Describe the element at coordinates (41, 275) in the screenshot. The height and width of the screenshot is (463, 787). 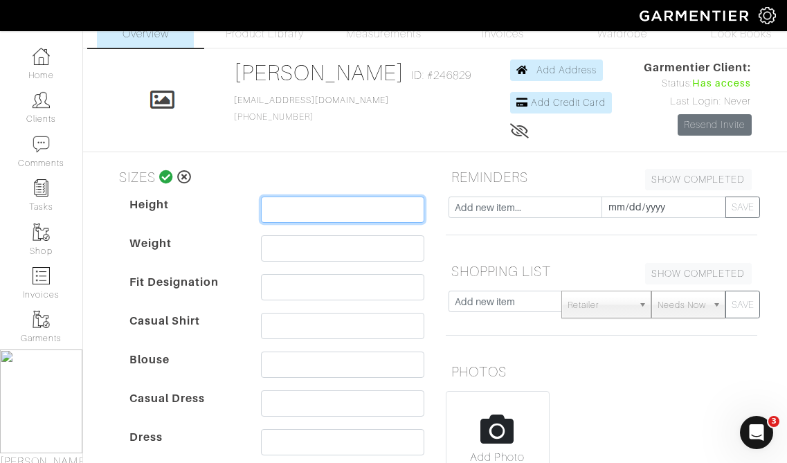
I see `img: orders-icon-0abe47150d42831381b5fb84f609e132dff9fe21cb692f30cb5eec754e2cba89.png` at that location.